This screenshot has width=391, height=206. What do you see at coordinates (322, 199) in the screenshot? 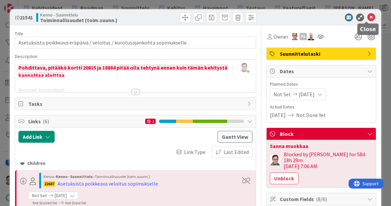
I see `span: Custom Fields` at bounding box center [322, 199].